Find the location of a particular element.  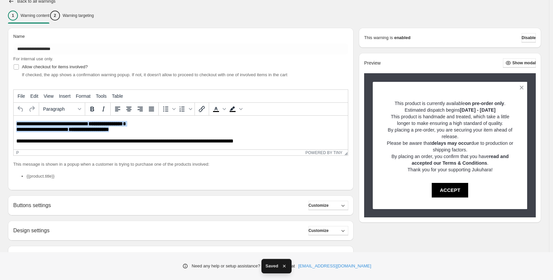

button: ACCEPT is located at coordinates (450, 190).